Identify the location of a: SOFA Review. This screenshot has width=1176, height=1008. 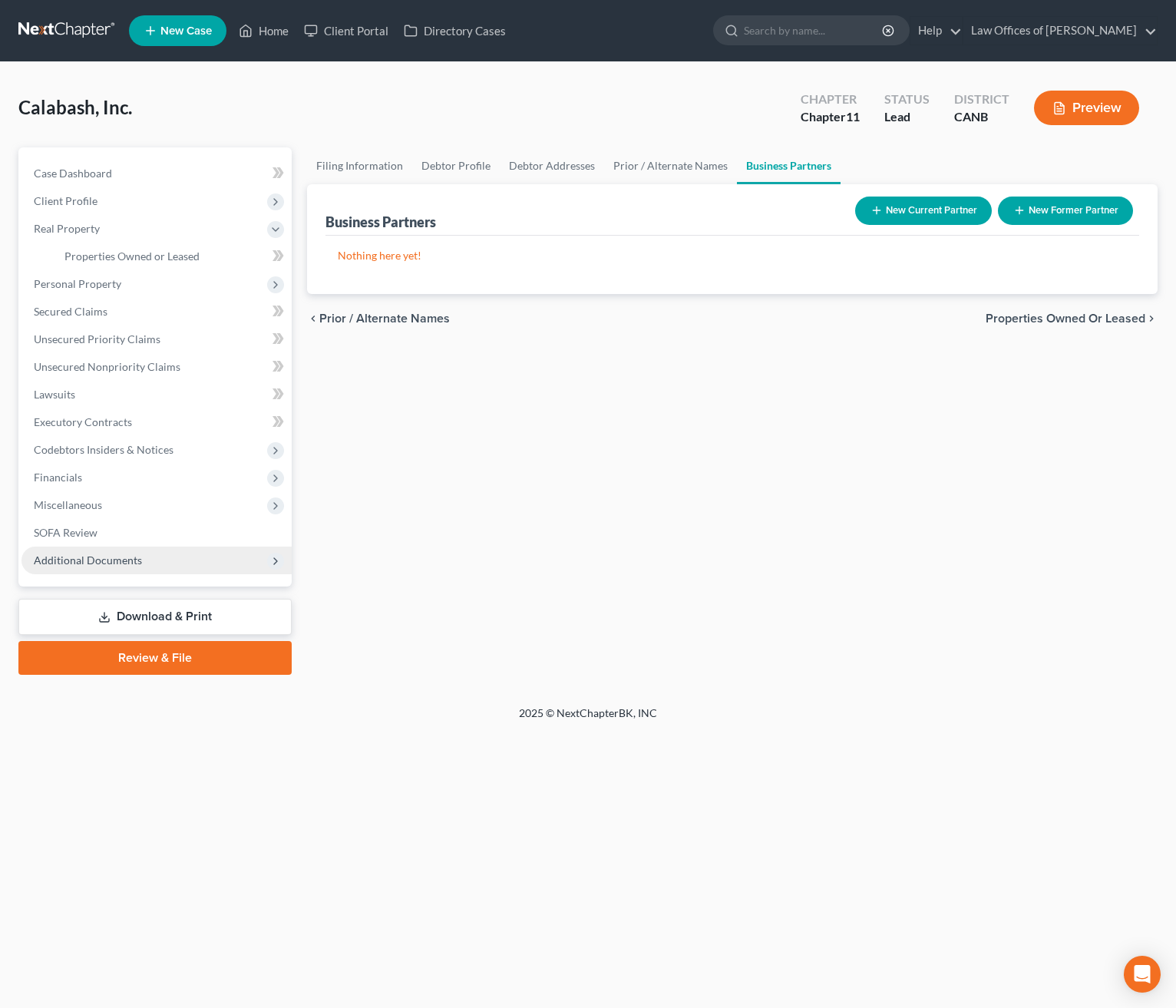
(157, 533).